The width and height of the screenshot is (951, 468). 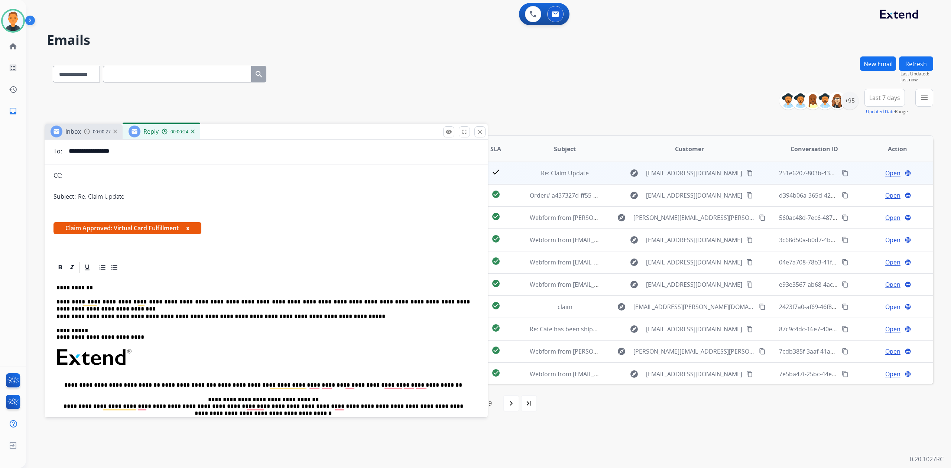 I want to click on span: Just now, so click(x=917, y=80).